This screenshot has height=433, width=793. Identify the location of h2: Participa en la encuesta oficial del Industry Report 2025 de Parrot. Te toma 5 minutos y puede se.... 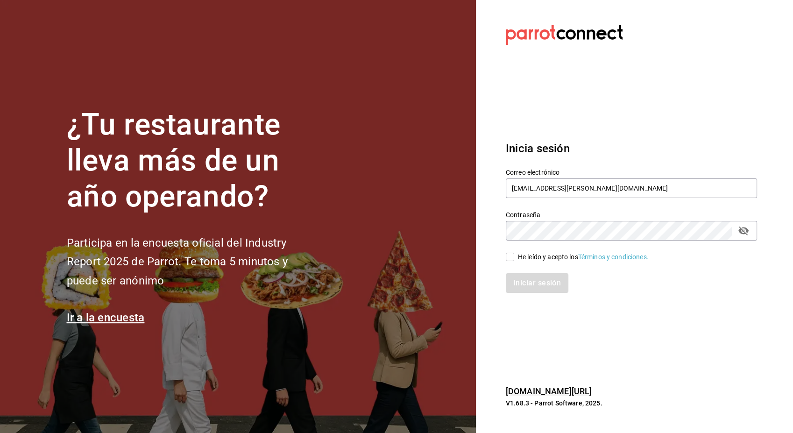
(193, 262).